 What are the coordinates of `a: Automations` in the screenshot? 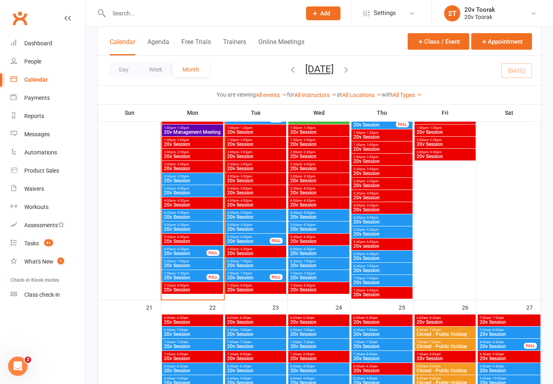 It's located at (48, 152).